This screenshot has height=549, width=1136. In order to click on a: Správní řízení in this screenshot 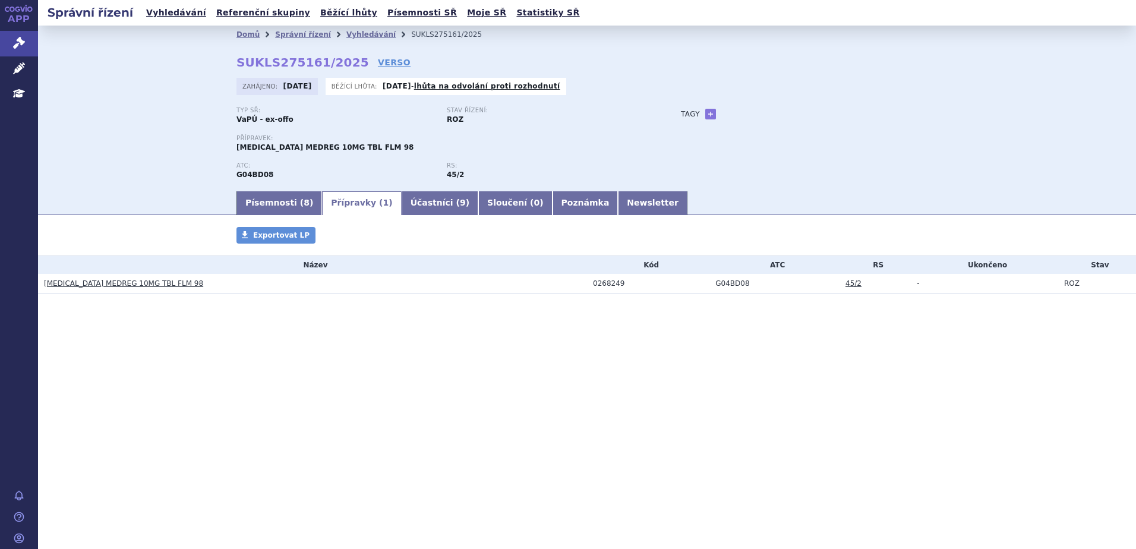, I will do `click(303, 34)`.